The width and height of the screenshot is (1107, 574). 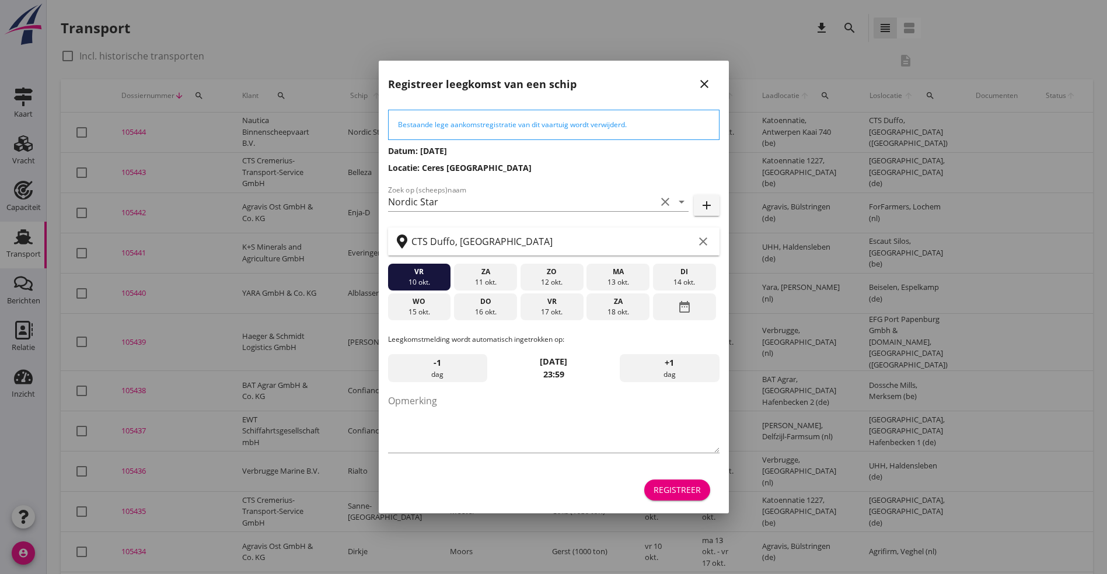 What do you see at coordinates (618, 312) in the screenshot?
I see `div: 18 okt.` at bounding box center [618, 312].